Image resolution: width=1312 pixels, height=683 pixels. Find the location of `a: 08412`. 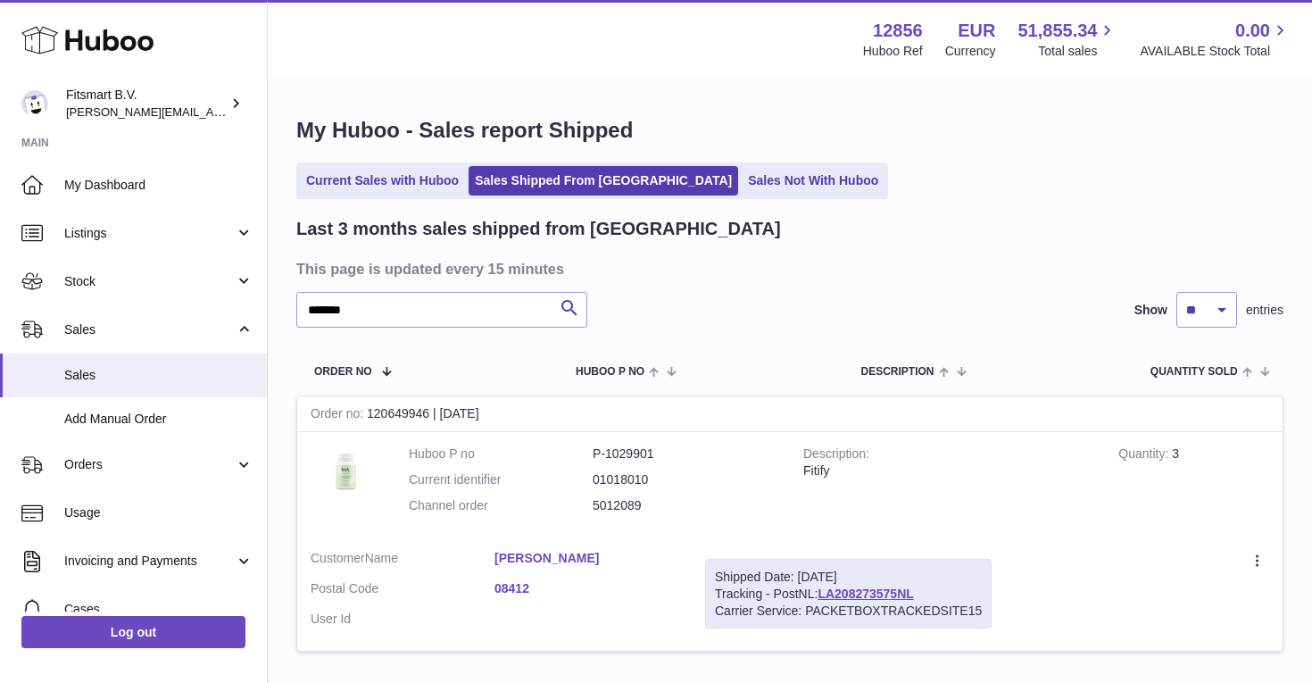

a: 08412 is located at coordinates (586, 588).